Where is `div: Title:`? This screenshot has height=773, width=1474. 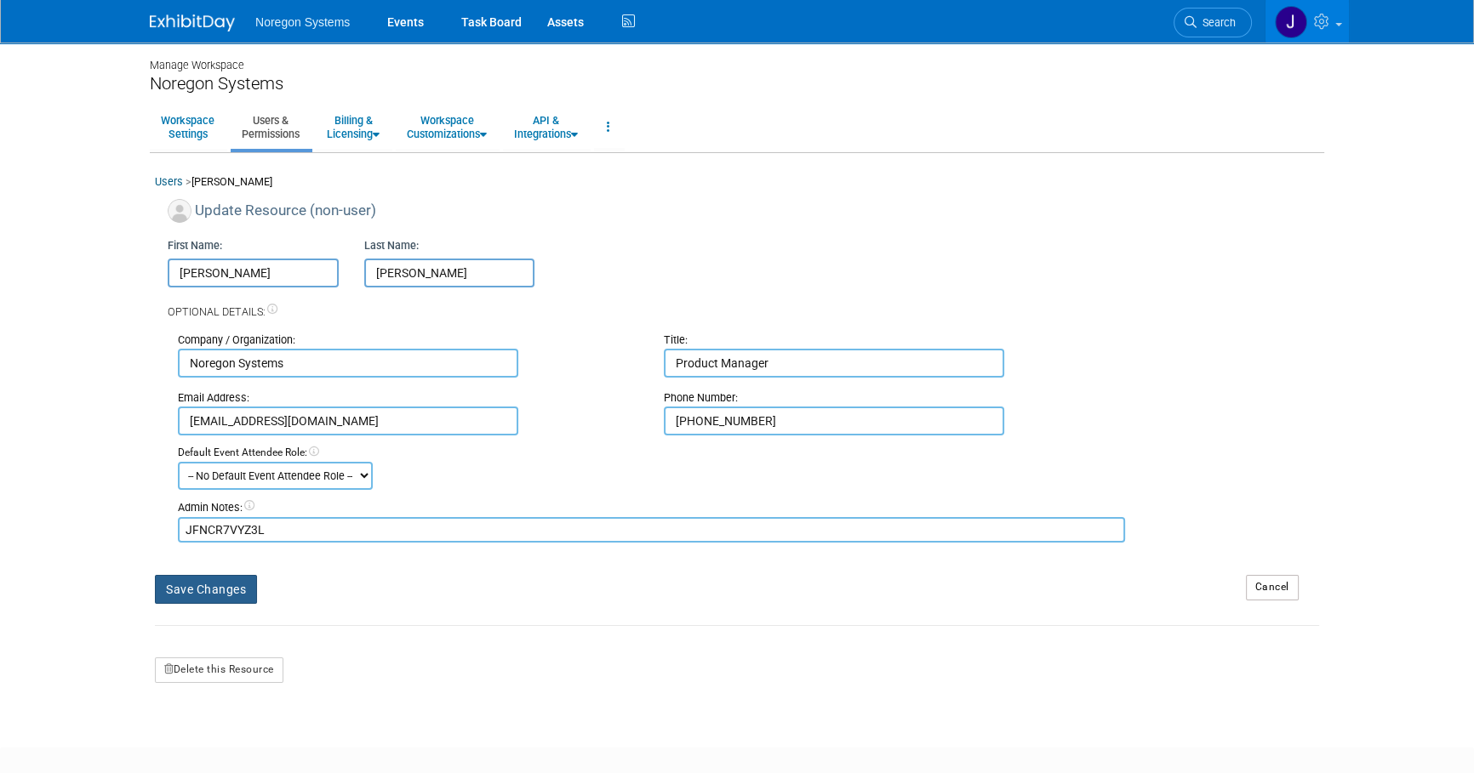
div: Title: is located at coordinates (893, 340).